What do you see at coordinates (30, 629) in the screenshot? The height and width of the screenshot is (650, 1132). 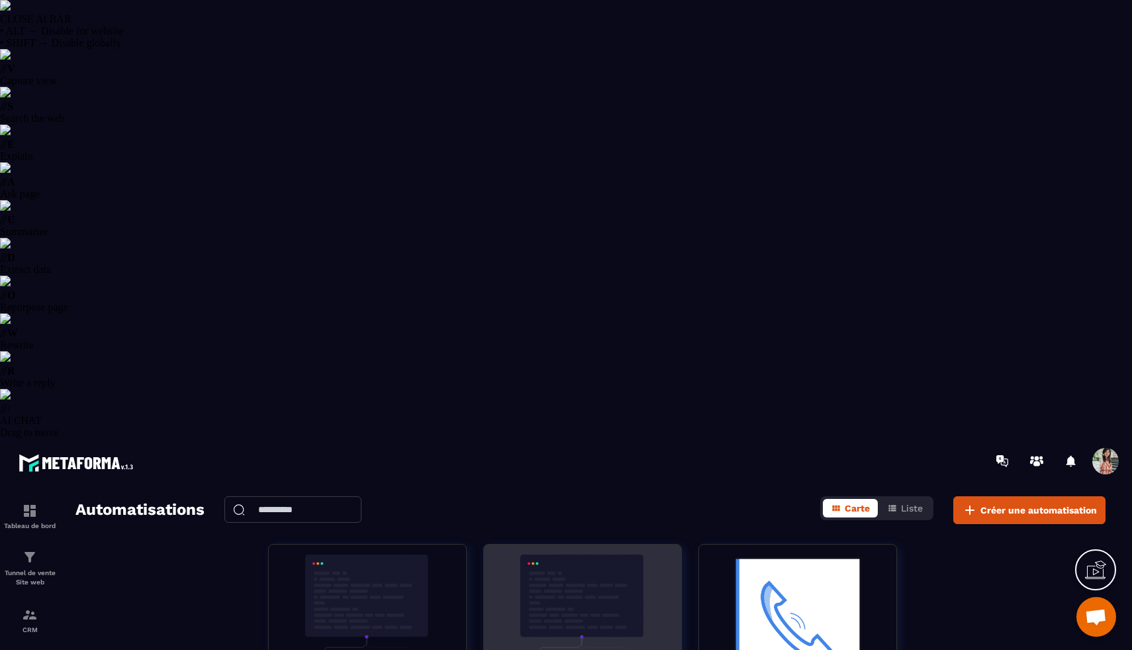 I see `p: CRM` at bounding box center [30, 629].